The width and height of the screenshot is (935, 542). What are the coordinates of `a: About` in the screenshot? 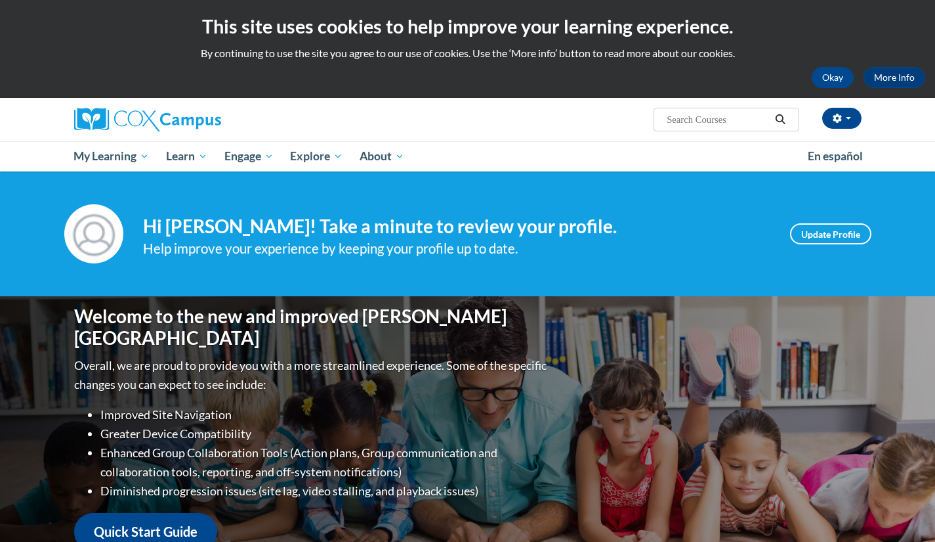 It's located at (382, 156).